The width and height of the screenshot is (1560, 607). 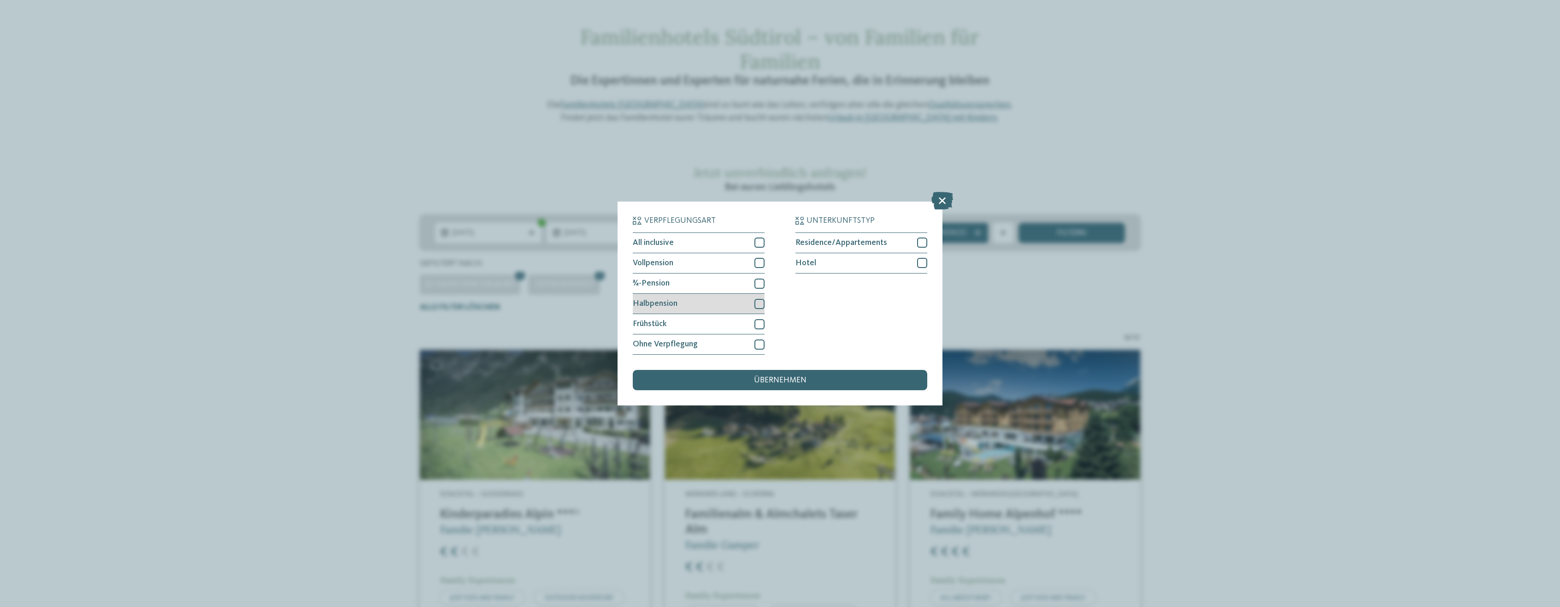 What do you see at coordinates (680, 221) in the screenshot?
I see `span: Verpflegungsart` at bounding box center [680, 221].